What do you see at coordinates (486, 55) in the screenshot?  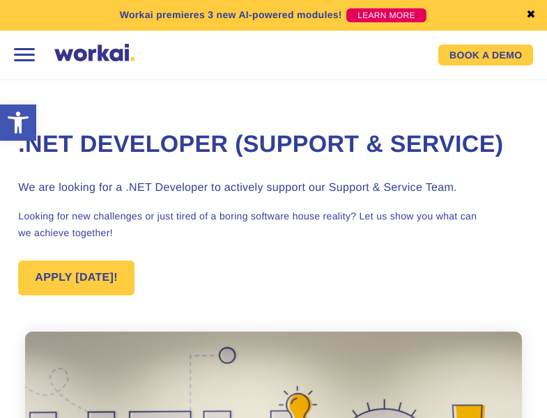 I see `a: BOOK A DEMO` at bounding box center [486, 55].